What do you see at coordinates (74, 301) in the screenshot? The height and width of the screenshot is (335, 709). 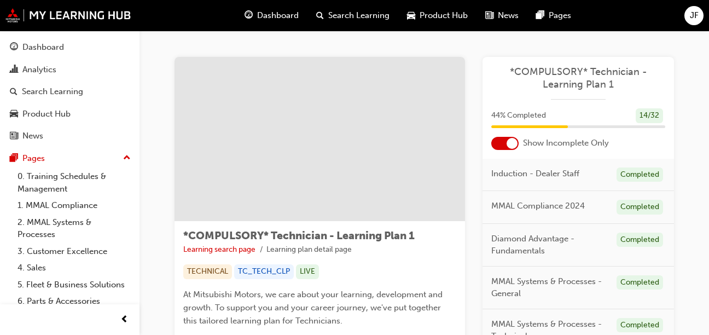 I see `a: 6. Parts & Accessories` at bounding box center [74, 301].